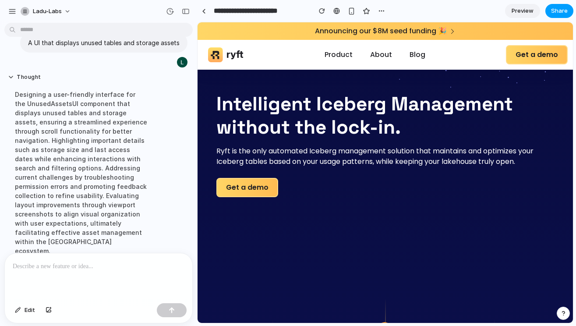 The image size is (576, 326). What do you see at coordinates (47, 11) in the screenshot?
I see `span: ladu-labs` at bounding box center [47, 11].